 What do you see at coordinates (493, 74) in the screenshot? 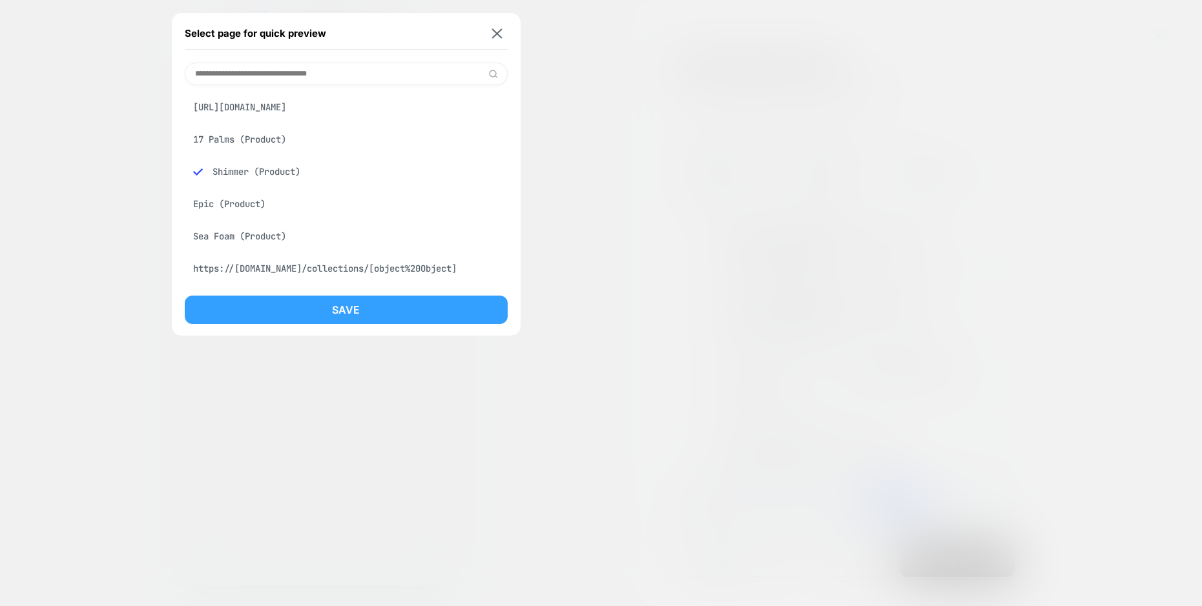
I see `img: edit` at bounding box center [493, 74].